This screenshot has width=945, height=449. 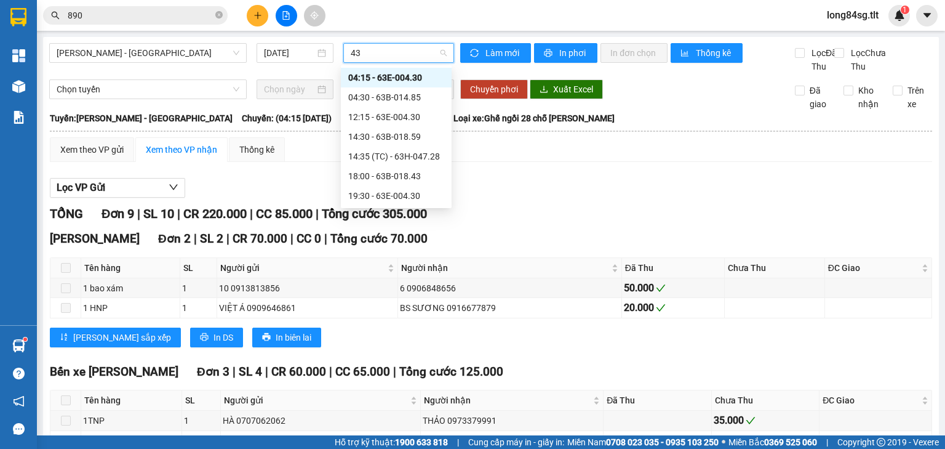 I want to click on span: Người gửi, so click(x=316, y=400).